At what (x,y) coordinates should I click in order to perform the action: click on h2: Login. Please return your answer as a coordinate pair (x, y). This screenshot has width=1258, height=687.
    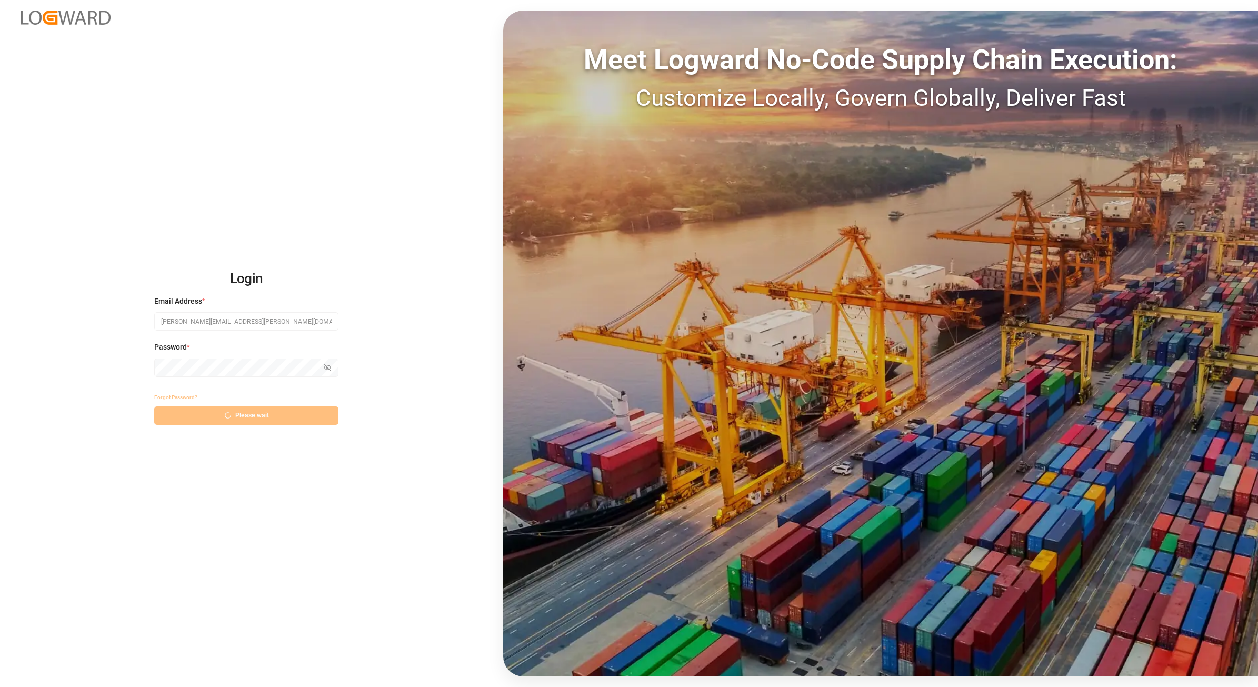
    Looking at the image, I should click on (246, 279).